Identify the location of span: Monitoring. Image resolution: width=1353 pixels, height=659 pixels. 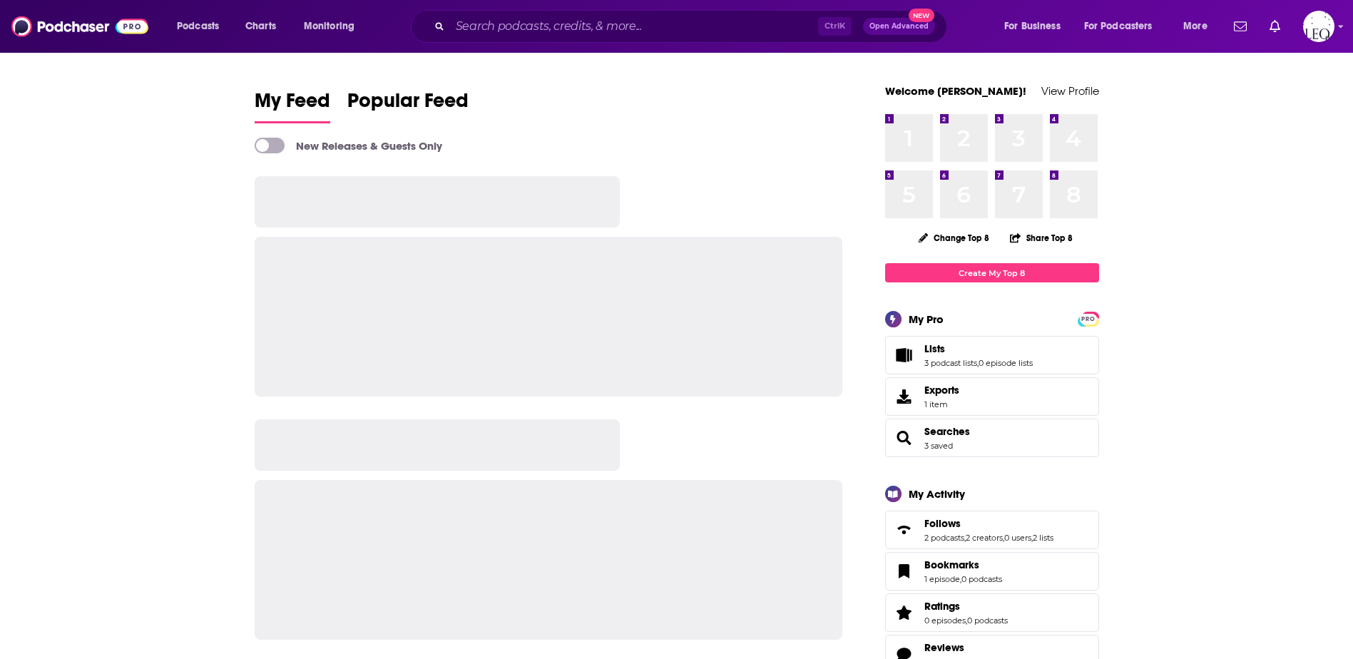
(329, 26).